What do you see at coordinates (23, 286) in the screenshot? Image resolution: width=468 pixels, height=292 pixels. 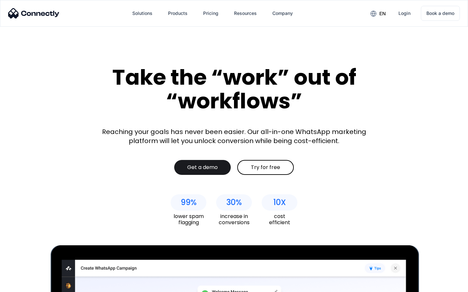 I see `aside: Language selected: English` at bounding box center [23, 286].